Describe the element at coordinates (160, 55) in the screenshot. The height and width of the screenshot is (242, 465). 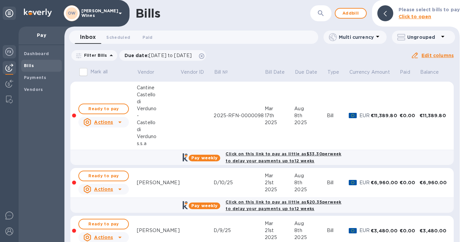
I see `p: Due date :` at that location.